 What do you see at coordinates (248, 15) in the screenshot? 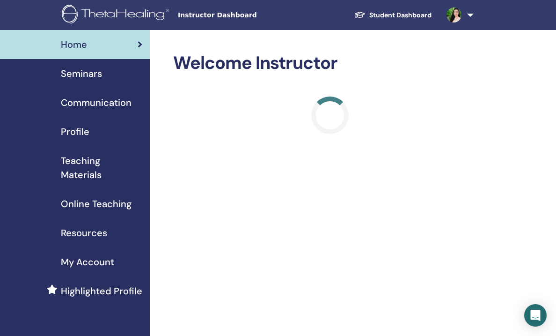
I see `span: Instructor Dashboard` at bounding box center [248, 15].